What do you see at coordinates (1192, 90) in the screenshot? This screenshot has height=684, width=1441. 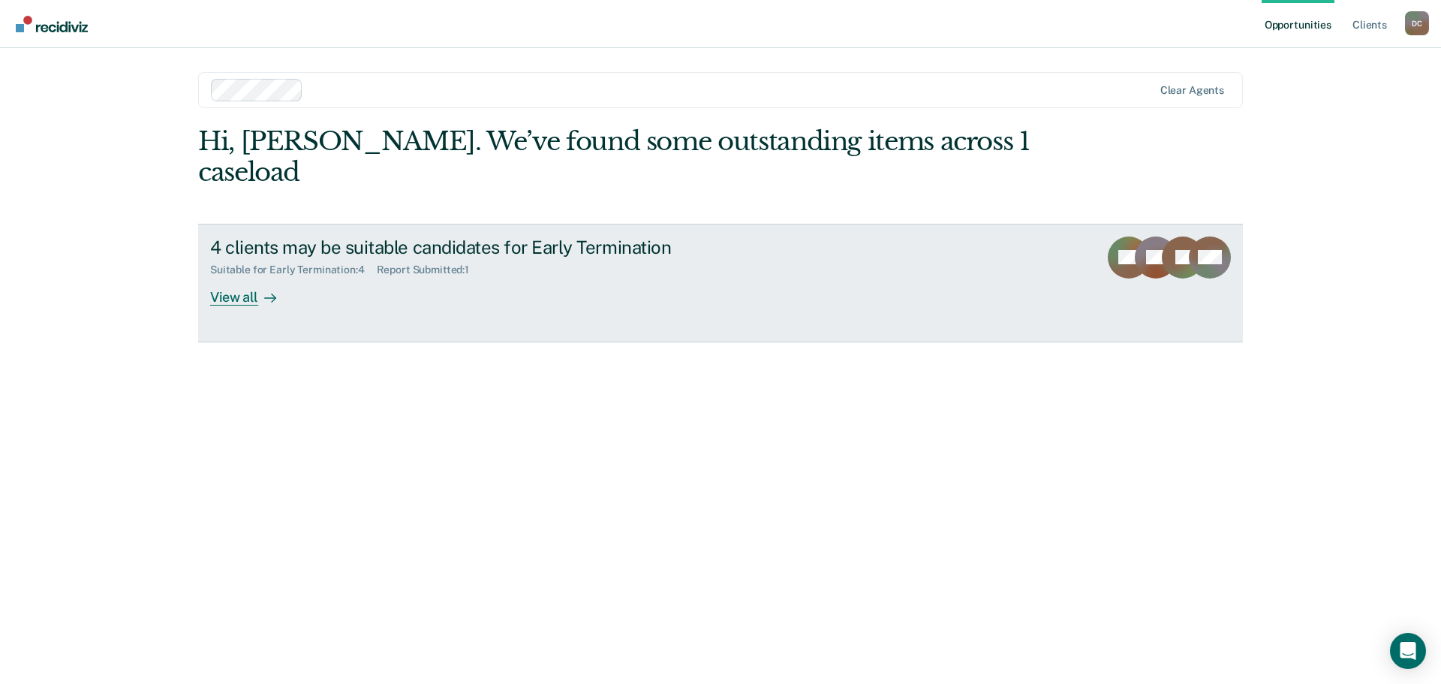 I see `div: Clear agents` at bounding box center [1192, 90].